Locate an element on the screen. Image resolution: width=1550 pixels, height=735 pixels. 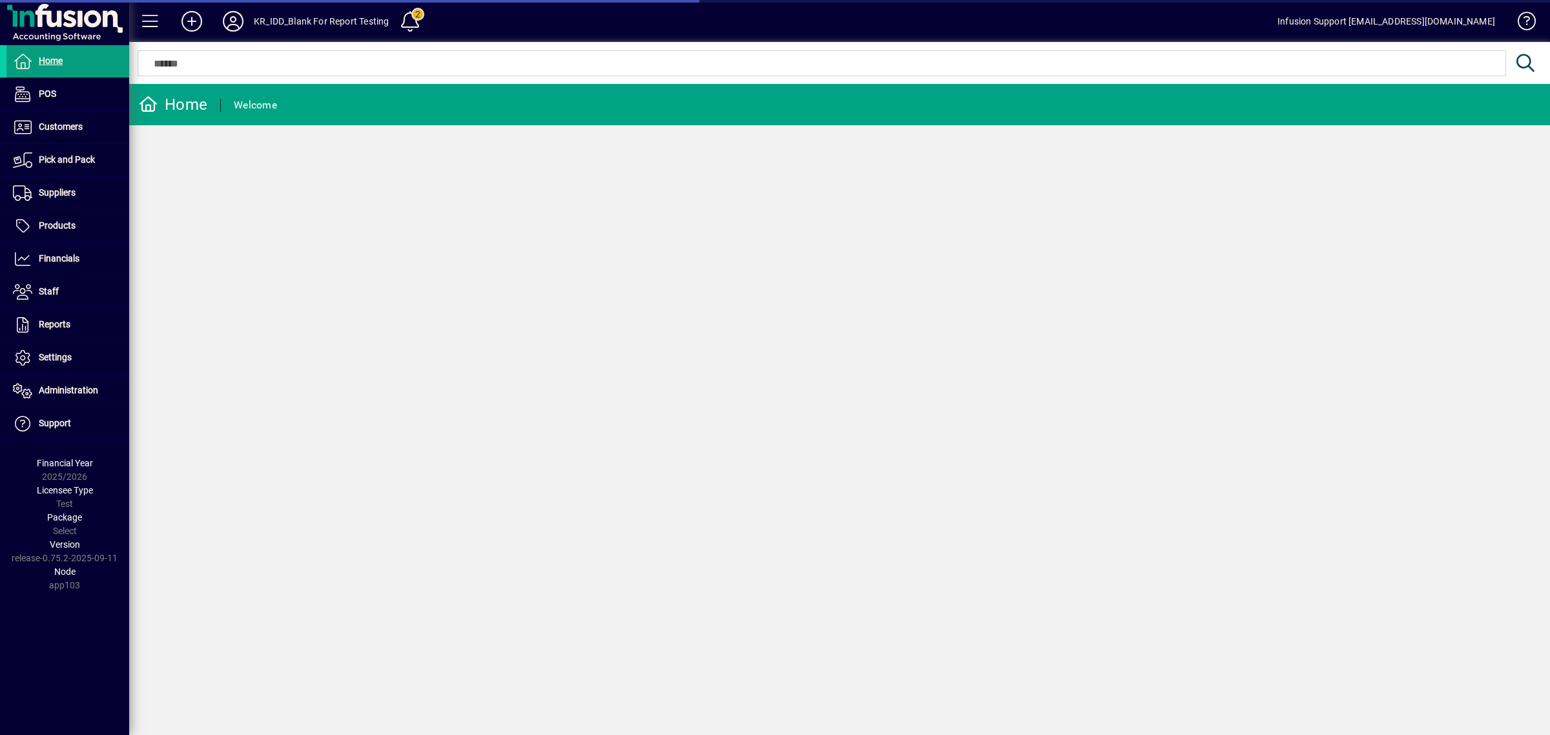
a: Staff is located at coordinates (68, 292).